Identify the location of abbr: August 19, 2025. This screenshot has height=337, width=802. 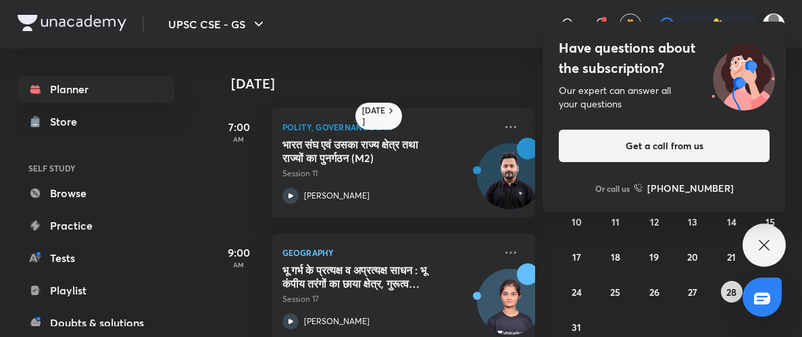
(654, 257).